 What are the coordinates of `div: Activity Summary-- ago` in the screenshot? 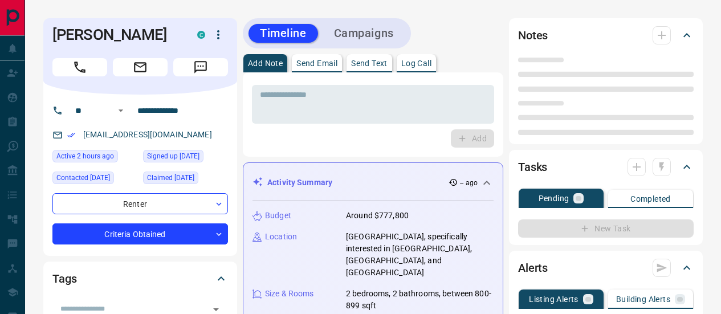 It's located at (373, 182).